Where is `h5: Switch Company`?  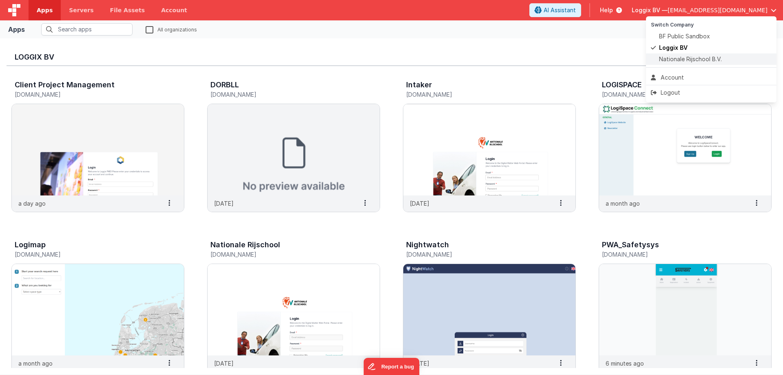
h5: Switch Company is located at coordinates (711, 24).